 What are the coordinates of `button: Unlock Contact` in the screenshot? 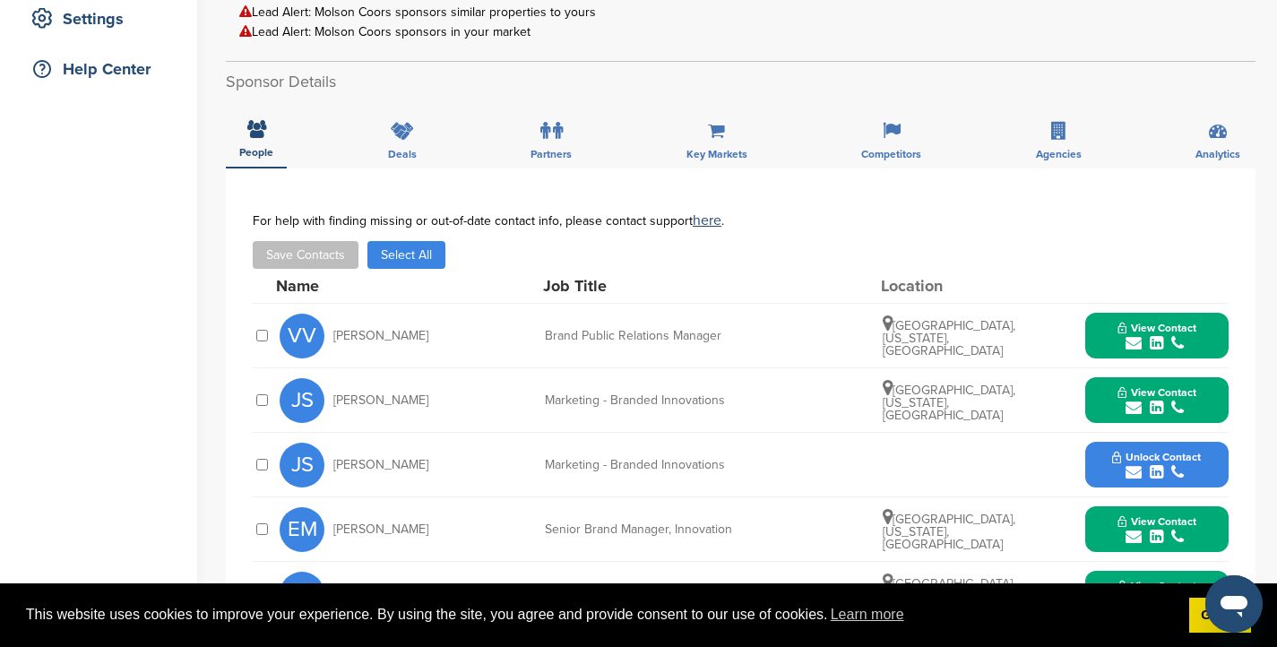 It's located at (1156, 465).